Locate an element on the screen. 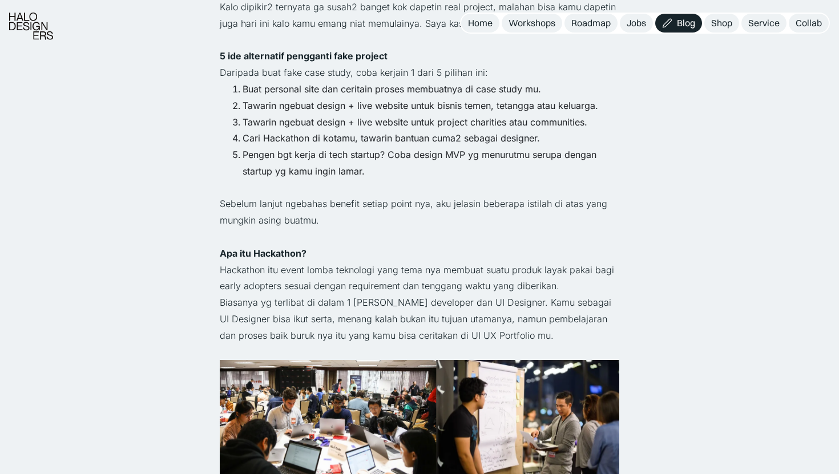 The image size is (839, 474). a: Shop is located at coordinates (721, 23).